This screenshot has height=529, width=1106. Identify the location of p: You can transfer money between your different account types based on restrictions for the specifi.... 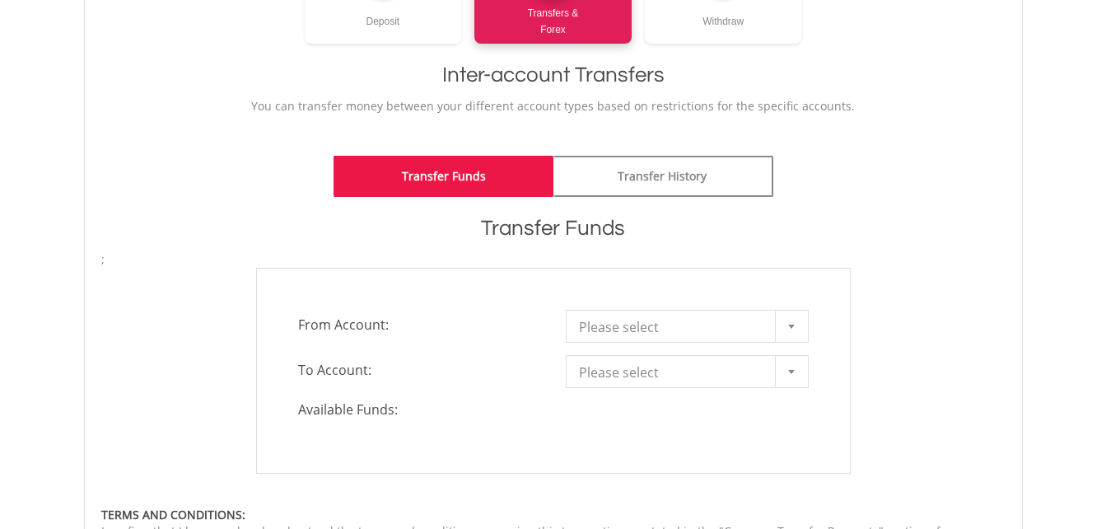
(553, 106).